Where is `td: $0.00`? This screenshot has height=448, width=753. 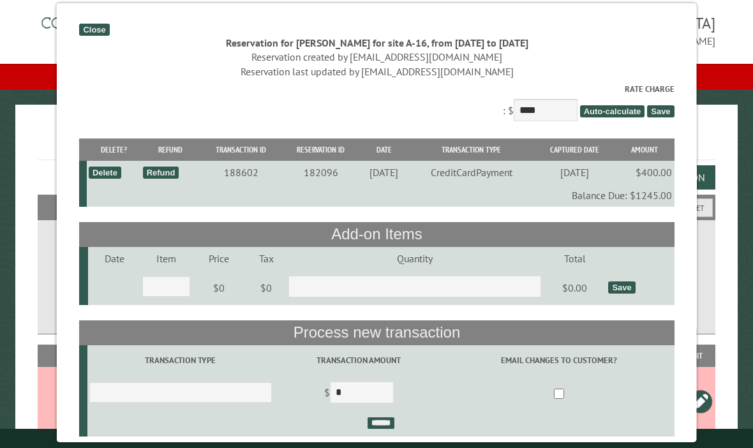
td: $0.00 is located at coordinates (574, 288).